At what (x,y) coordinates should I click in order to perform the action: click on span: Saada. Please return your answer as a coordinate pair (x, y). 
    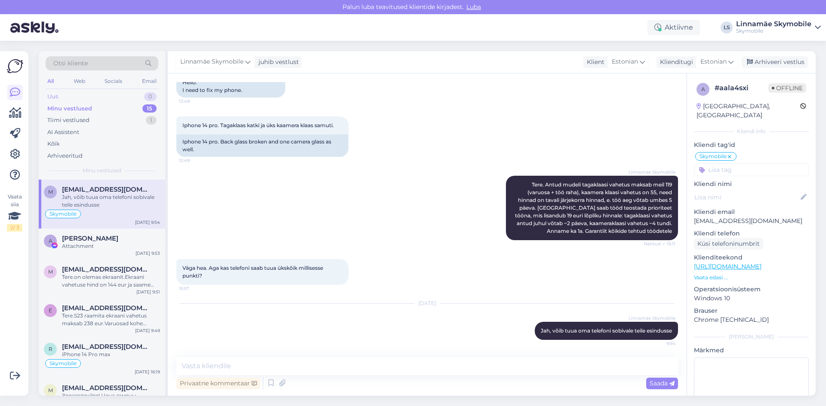
    Looking at the image, I should click on (662, 384).